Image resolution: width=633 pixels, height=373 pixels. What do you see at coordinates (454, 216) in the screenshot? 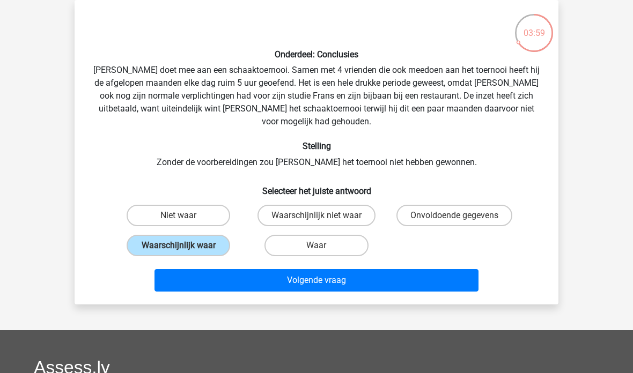
I see `label: Onvoldoende gegevens` at bounding box center [454, 216].